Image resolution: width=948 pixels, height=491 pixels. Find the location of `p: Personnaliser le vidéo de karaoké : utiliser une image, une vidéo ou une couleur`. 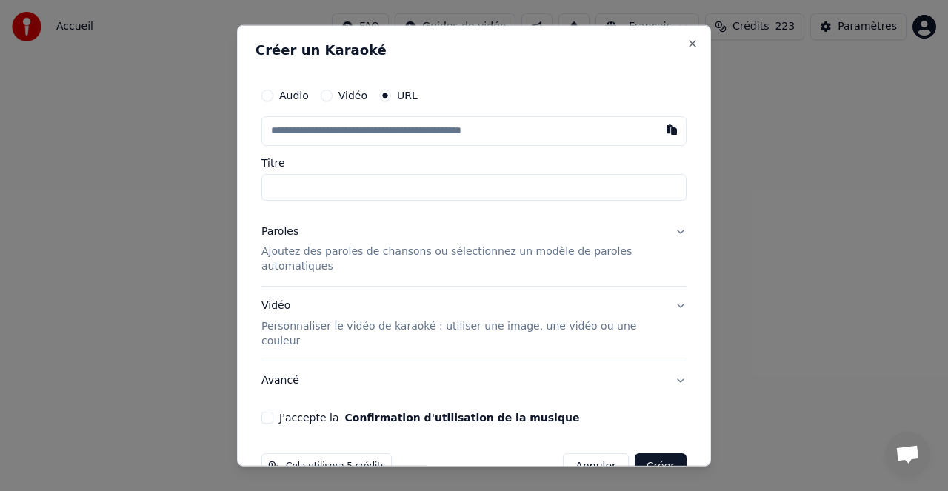

p: Personnaliser le vidéo de karaoké : utiliser une image, une vidéo ou une couleur is located at coordinates (462, 334).